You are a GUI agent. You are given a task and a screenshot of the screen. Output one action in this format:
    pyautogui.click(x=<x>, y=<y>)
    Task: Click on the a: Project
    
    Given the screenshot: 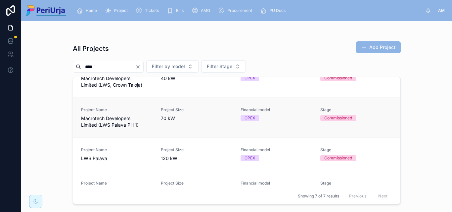 What is the action you would take?
    pyautogui.click(x=117, y=11)
    